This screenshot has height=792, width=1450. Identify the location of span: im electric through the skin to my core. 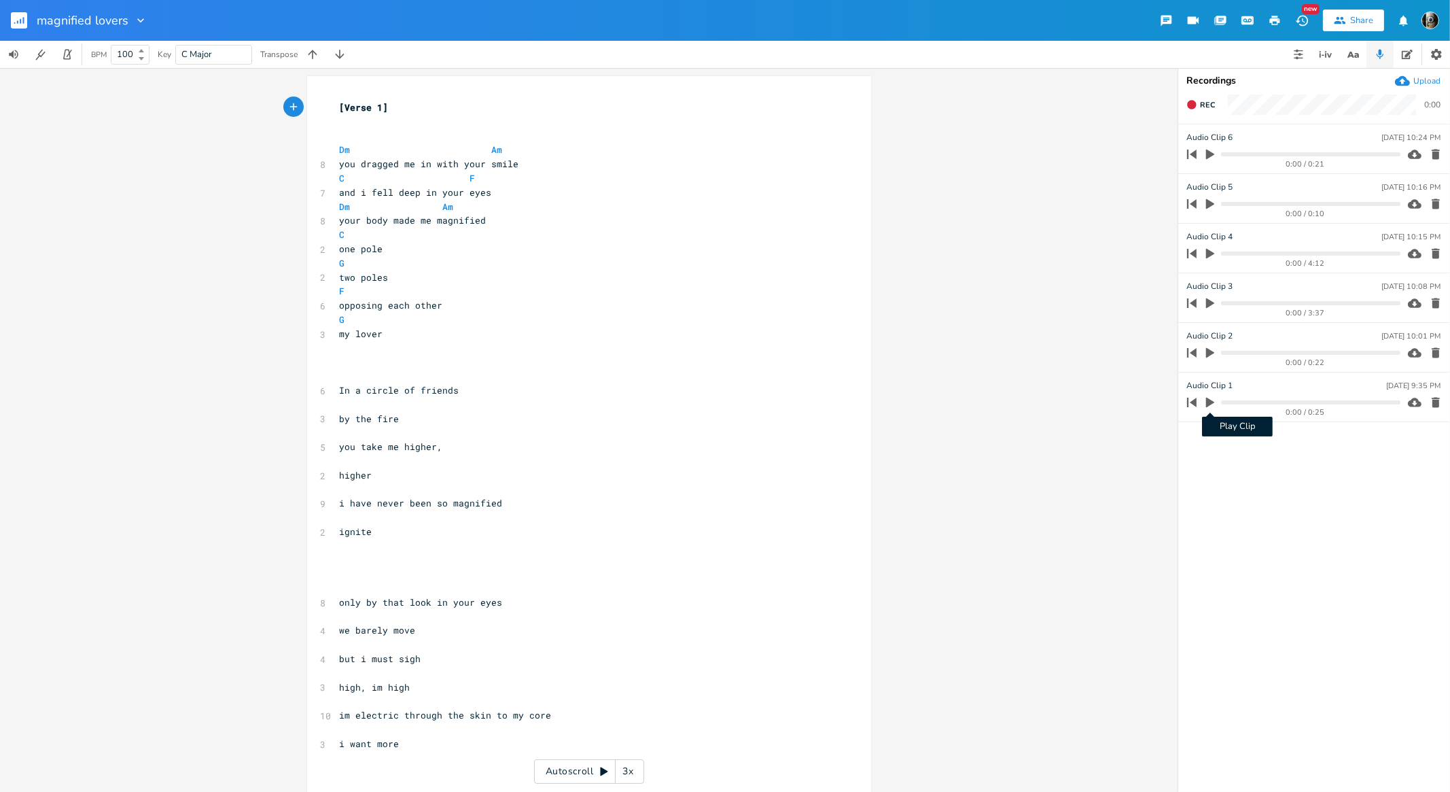
(446, 715).